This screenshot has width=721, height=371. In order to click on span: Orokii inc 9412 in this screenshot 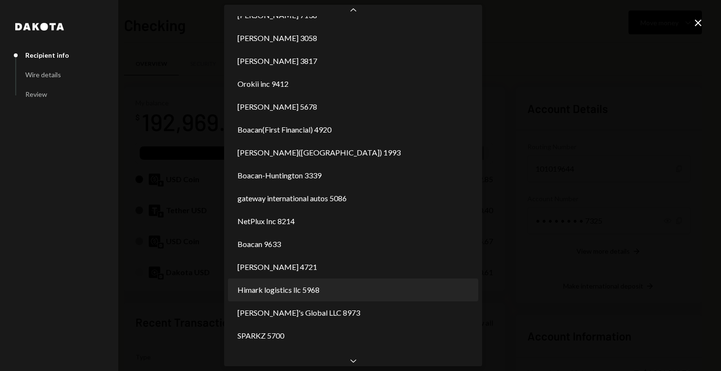, I will do `click(263, 84)`.